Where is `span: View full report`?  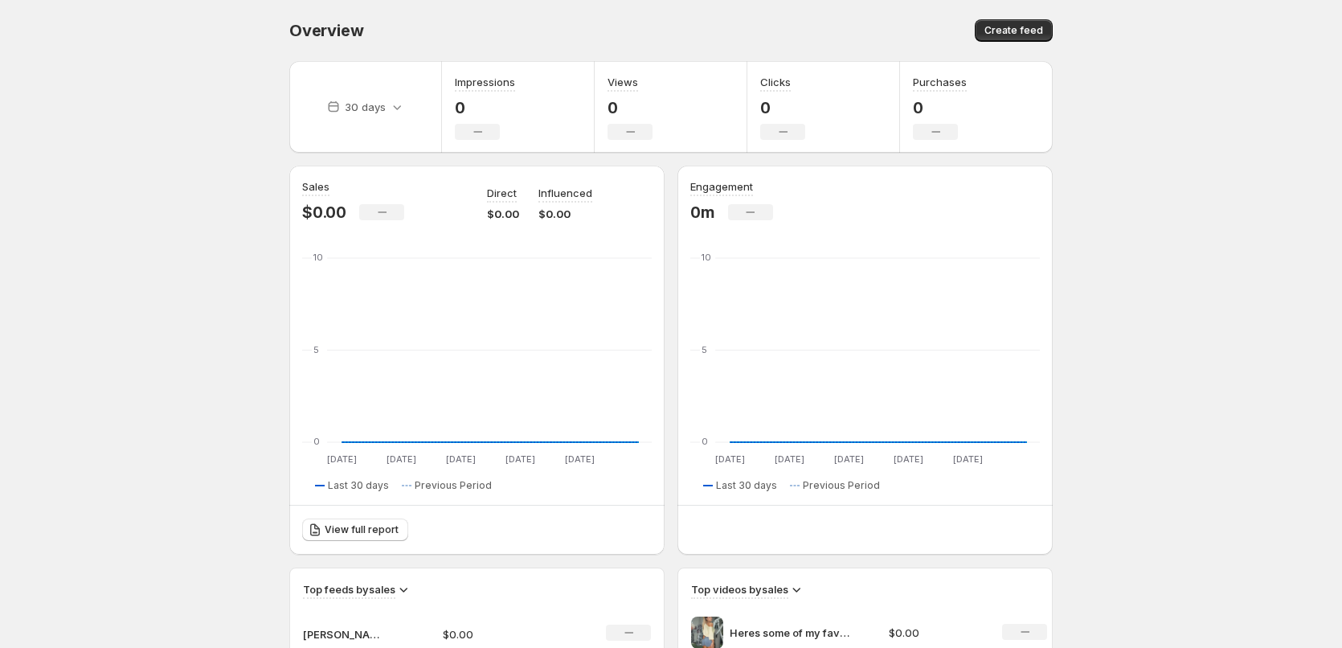 span: View full report is located at coordinates (362, 530).